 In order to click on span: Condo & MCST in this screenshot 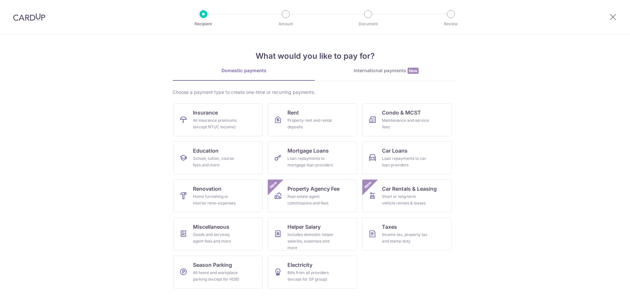, I will do `click(401, 112)`.